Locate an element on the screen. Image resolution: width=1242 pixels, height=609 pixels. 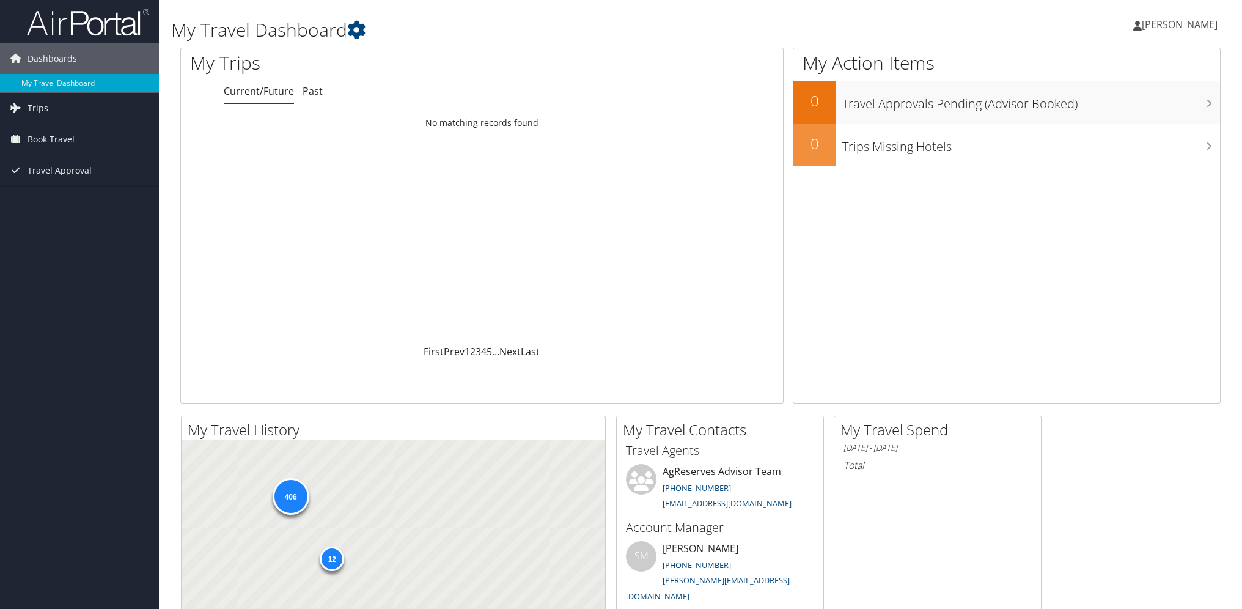
h3: Travel Approvals Pending (Advisor Booked) is located at coordinates (1031, 101).